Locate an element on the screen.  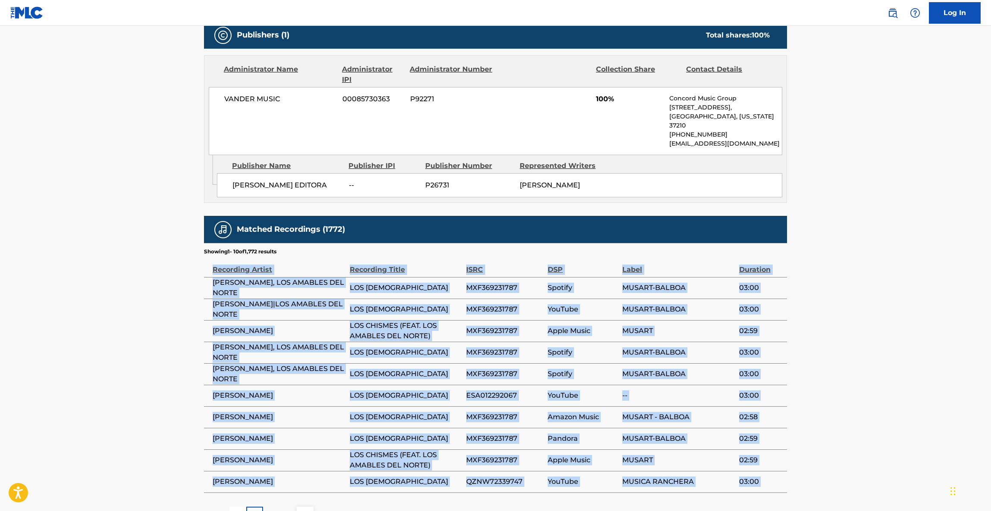
div: Label is located at coordinates (678, 265).